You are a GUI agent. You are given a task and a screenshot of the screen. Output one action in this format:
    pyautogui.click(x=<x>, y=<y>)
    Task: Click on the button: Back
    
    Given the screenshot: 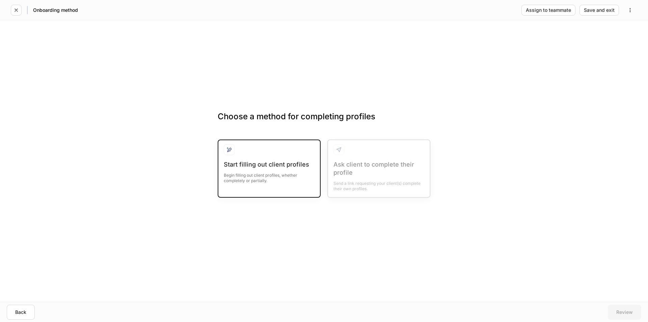 What is the action you would take?
    pyautogui.click(x=21, y=312)
    